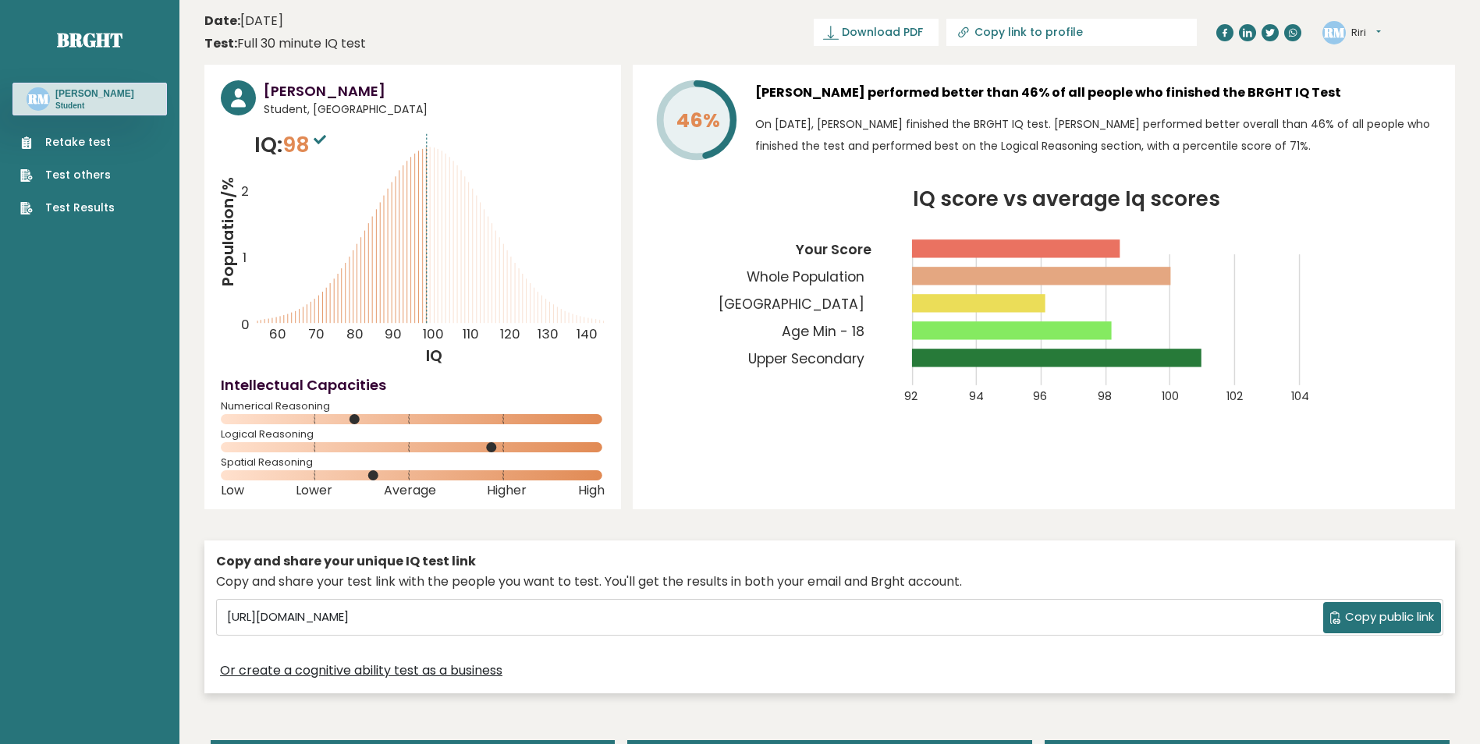  I want to click on tspan: 46%, so click(698, 120).